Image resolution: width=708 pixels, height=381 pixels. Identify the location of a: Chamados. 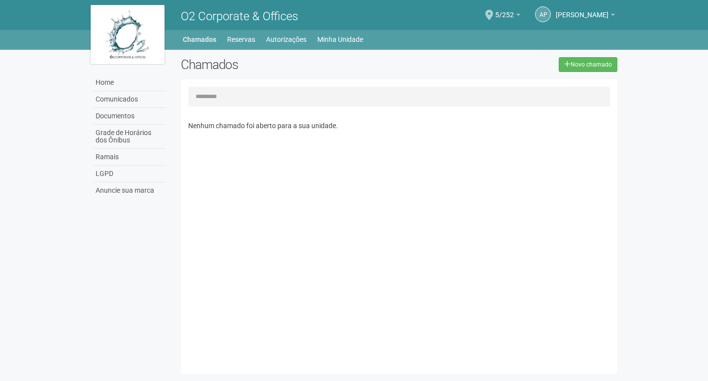
(199, 39).